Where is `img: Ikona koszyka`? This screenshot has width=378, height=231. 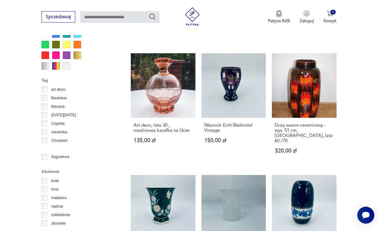 img: Ikona koszyka is located at coordinates (330, 13).